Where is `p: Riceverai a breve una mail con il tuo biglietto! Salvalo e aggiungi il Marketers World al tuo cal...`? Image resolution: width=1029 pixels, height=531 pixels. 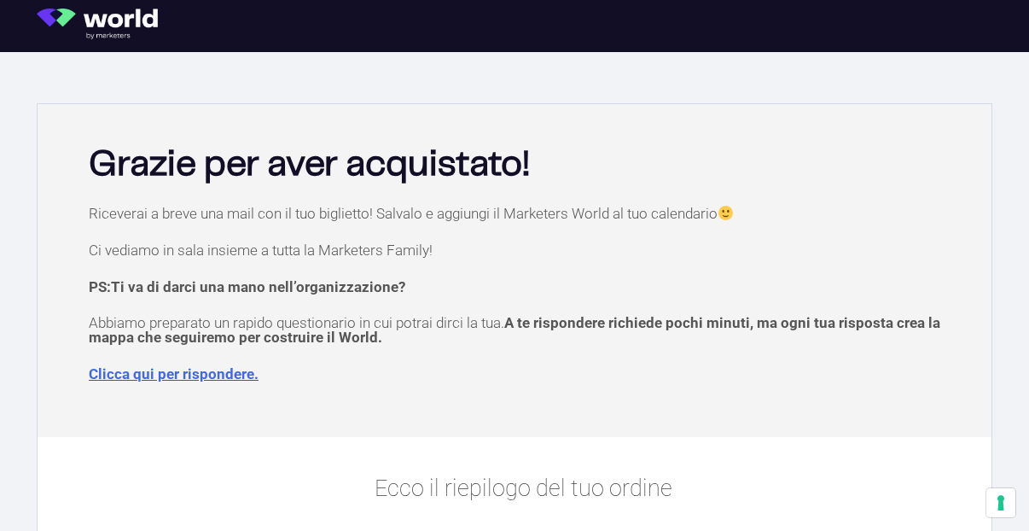
p: Riceverai a breve una mail con il tuo biglietto! Salvalo e aggiungi il Marketers World al tuo cal... is located at coordinates (523, 213).